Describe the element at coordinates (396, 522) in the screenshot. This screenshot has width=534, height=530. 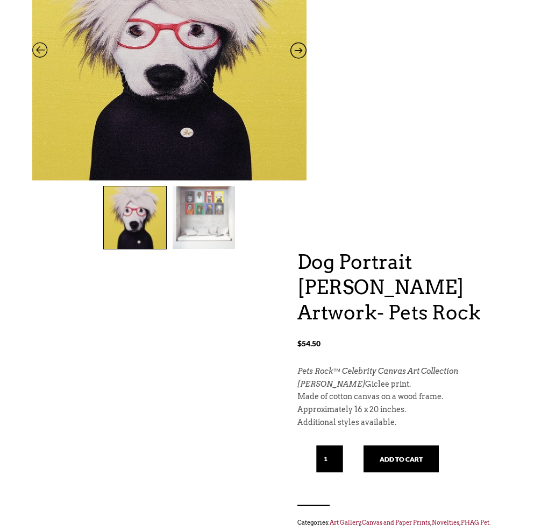
I see `a: Canvas and Paper Prints` at that location.